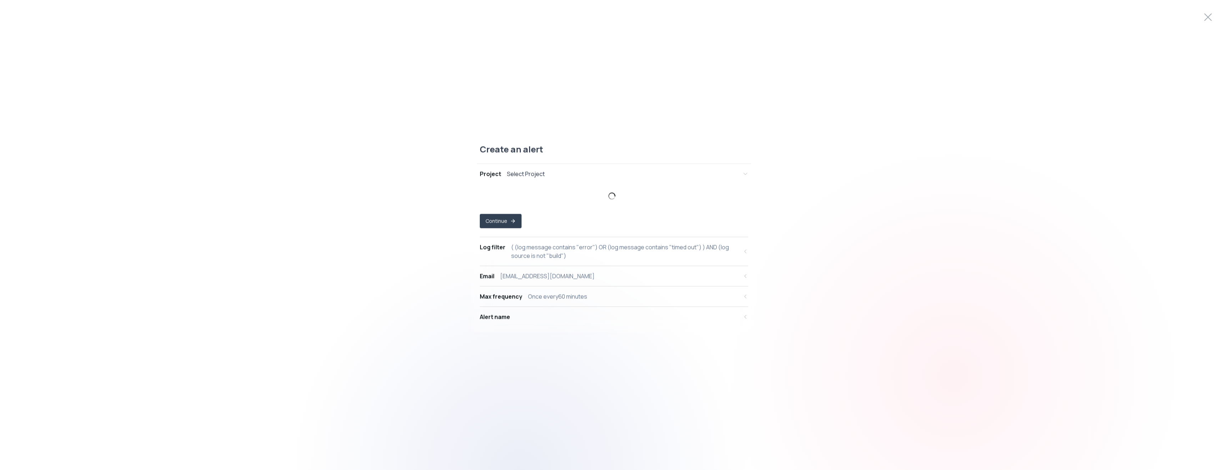 This screenshot has width=1228, height=470. Describe the element at coordinates (614, 251) in the screenshot. I see `button: Log filter( (log message contains "error") OR (log message contains "timed out") ) AND (log sourc...` at that location.